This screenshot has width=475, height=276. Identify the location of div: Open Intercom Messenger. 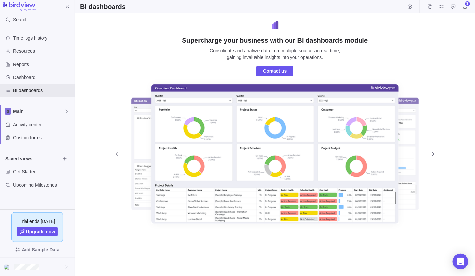
(461, 261).